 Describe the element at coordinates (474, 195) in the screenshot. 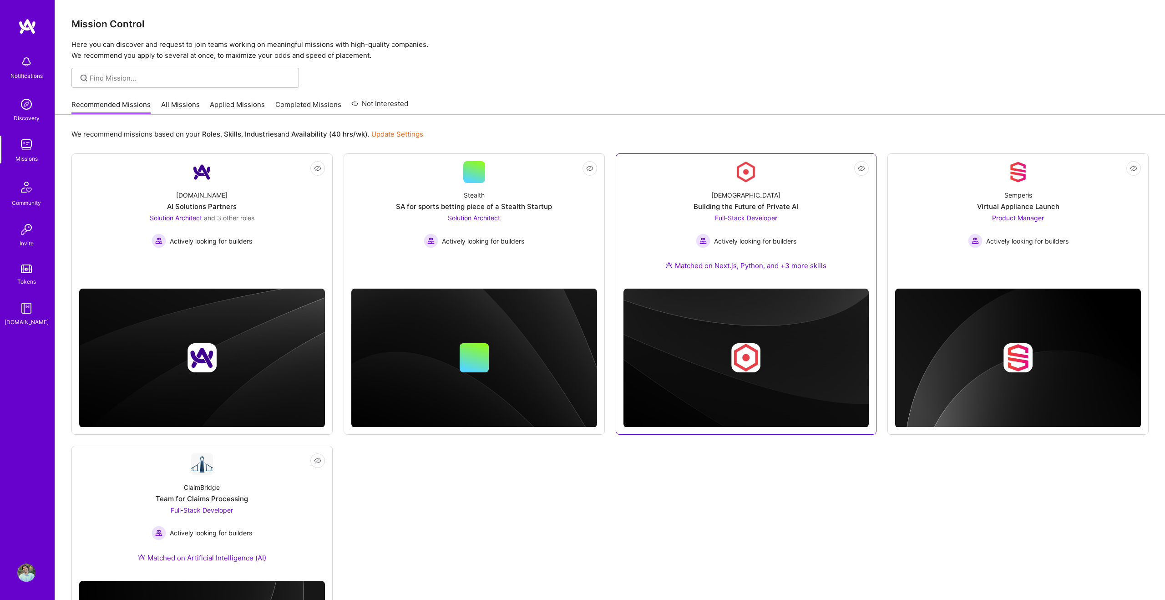

I see `div: Stealth` at that location.